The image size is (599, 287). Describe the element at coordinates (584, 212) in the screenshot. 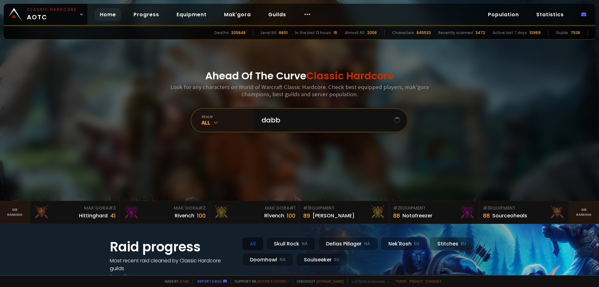

I see `a: Seeranking` at that location.